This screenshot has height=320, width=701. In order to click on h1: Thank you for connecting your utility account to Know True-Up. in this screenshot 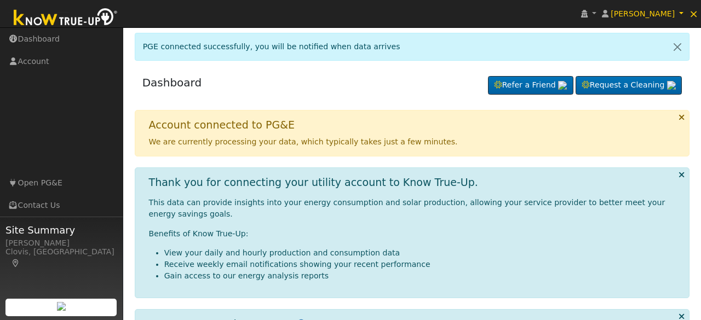, I will do `click(313, 182)`.